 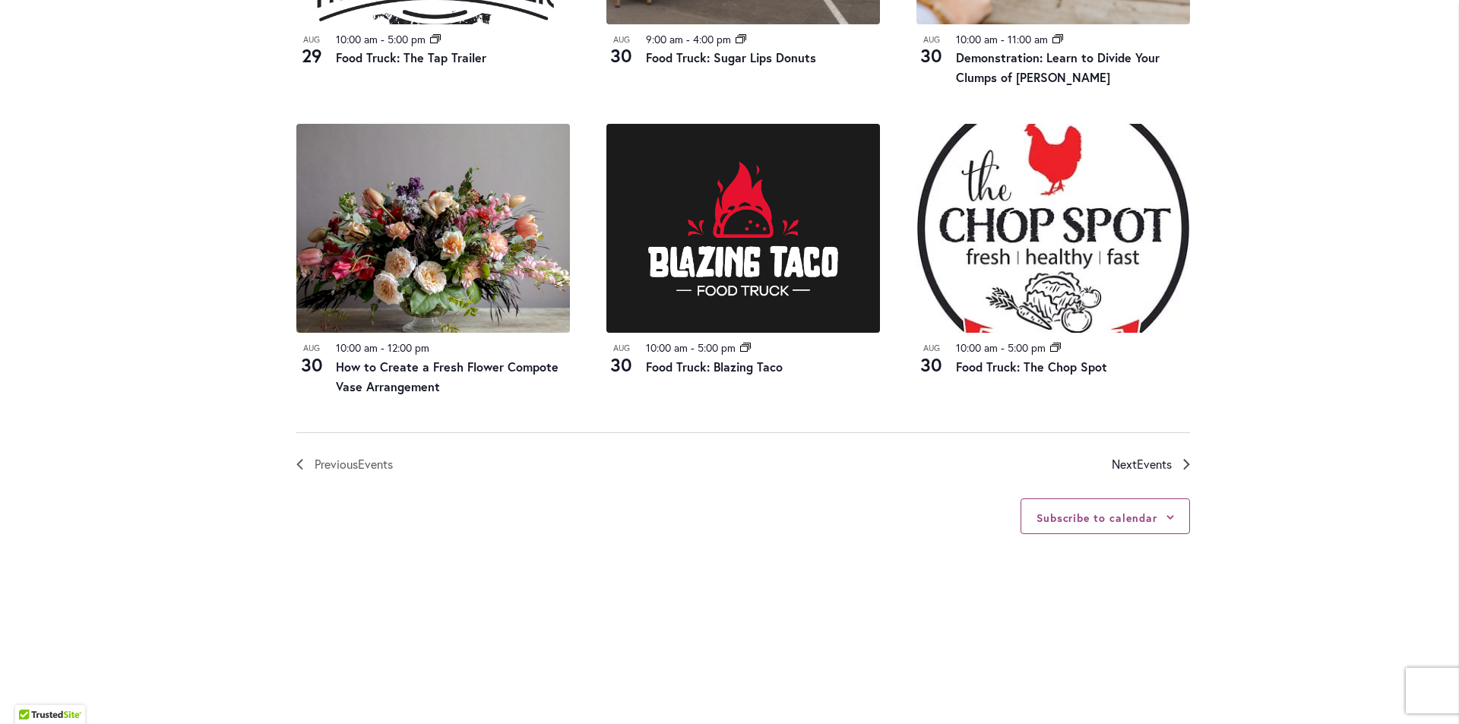 I want to click on a: Next Events, so click(x=1150, y=464).